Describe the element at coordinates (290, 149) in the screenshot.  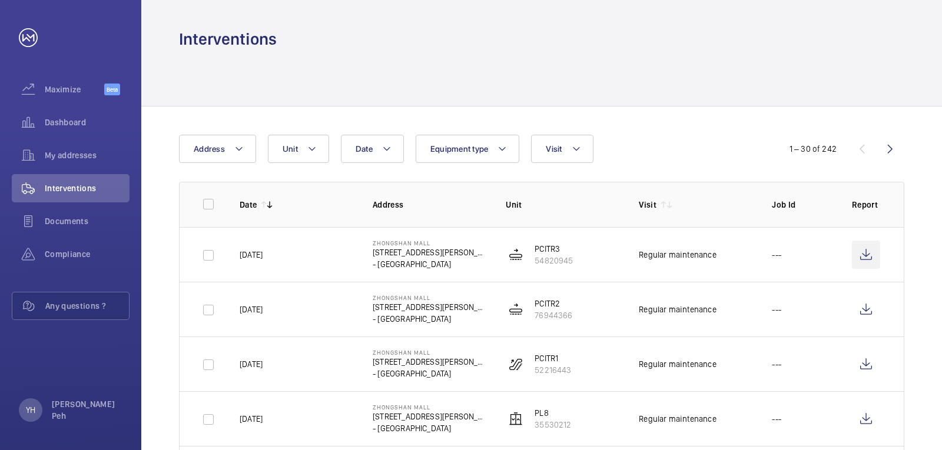
I see `span: Unit` at that location.